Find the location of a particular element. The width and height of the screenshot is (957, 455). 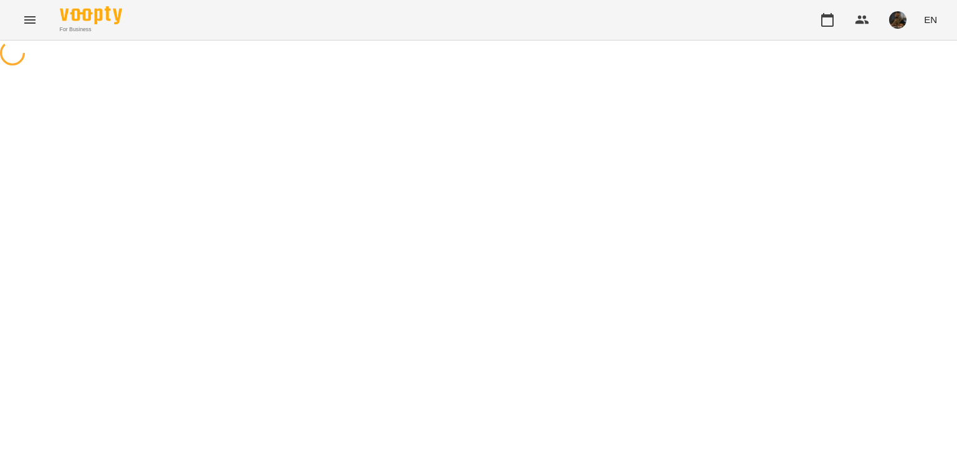

img: 38836d50468c905d322a6b1b27ef4d16.jpg is located at coordinates (897, 20).